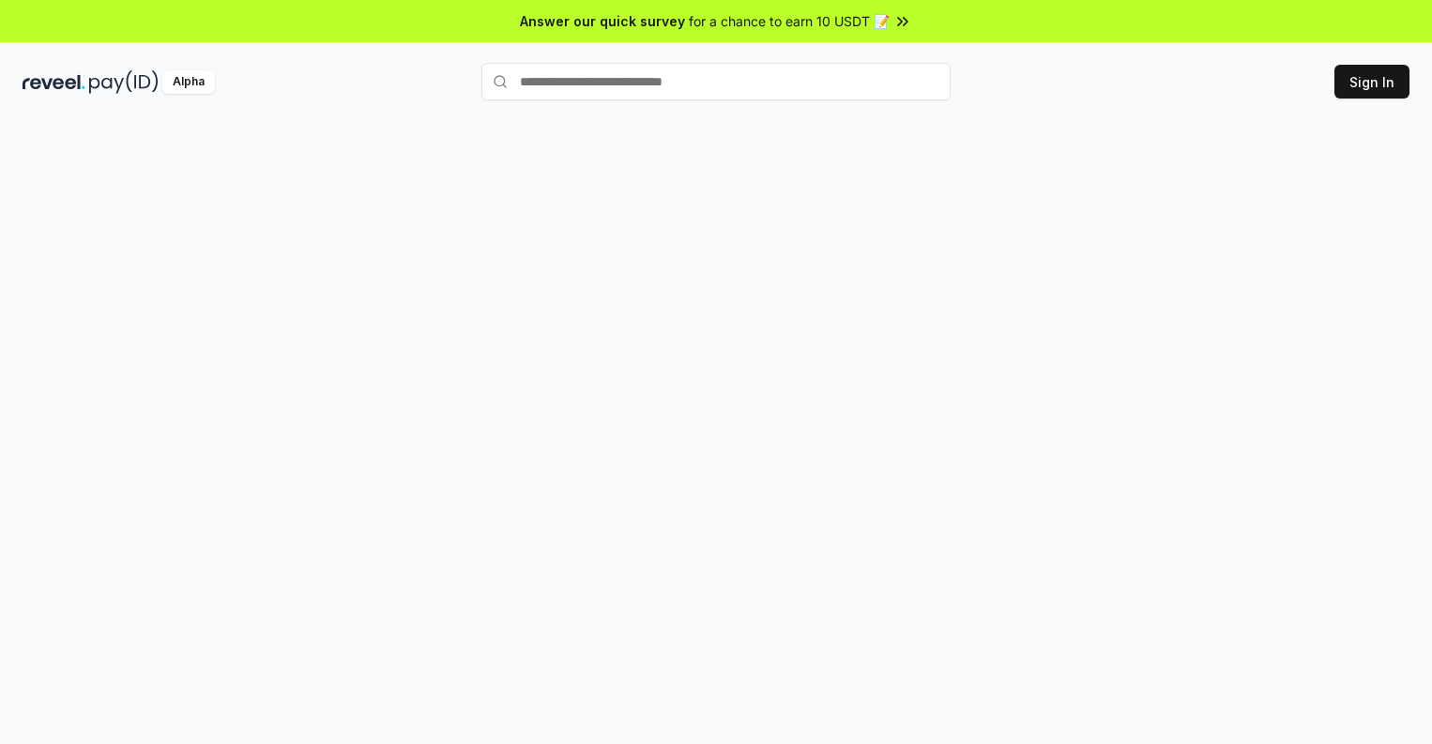 This screenshot has height=744, width=1432. What do you see at coordinates (53, 82) in the screenshot?
I see `img: reveel_dark` at bounding box center [53, 82].